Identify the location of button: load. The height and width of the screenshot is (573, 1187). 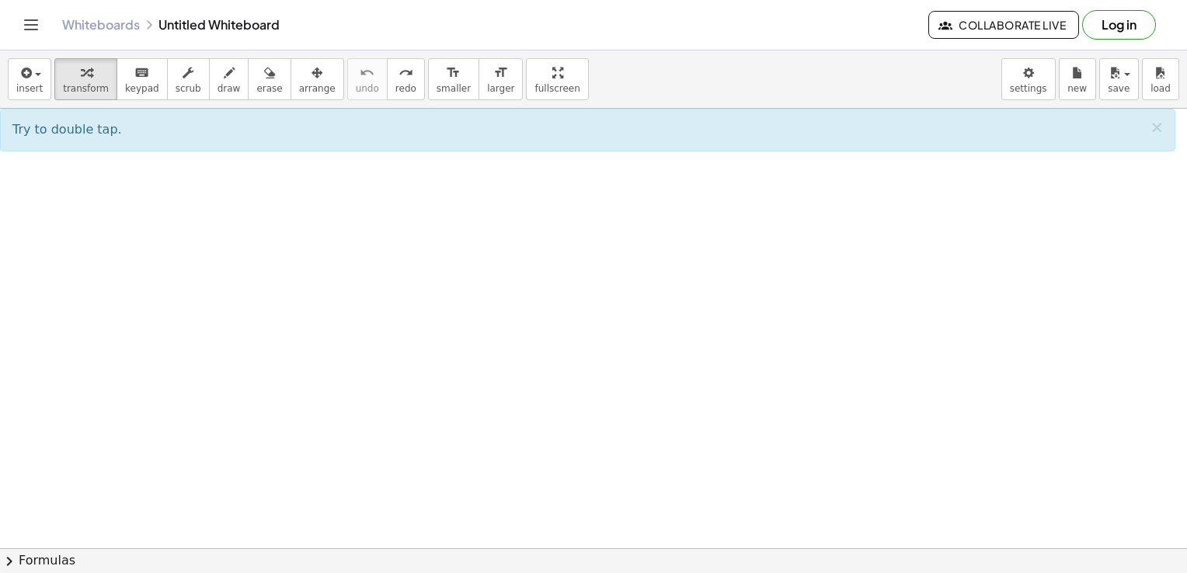
(1161, 79).